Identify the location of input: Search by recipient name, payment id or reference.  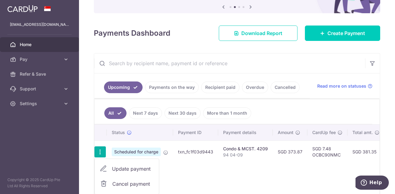
(229, 63).